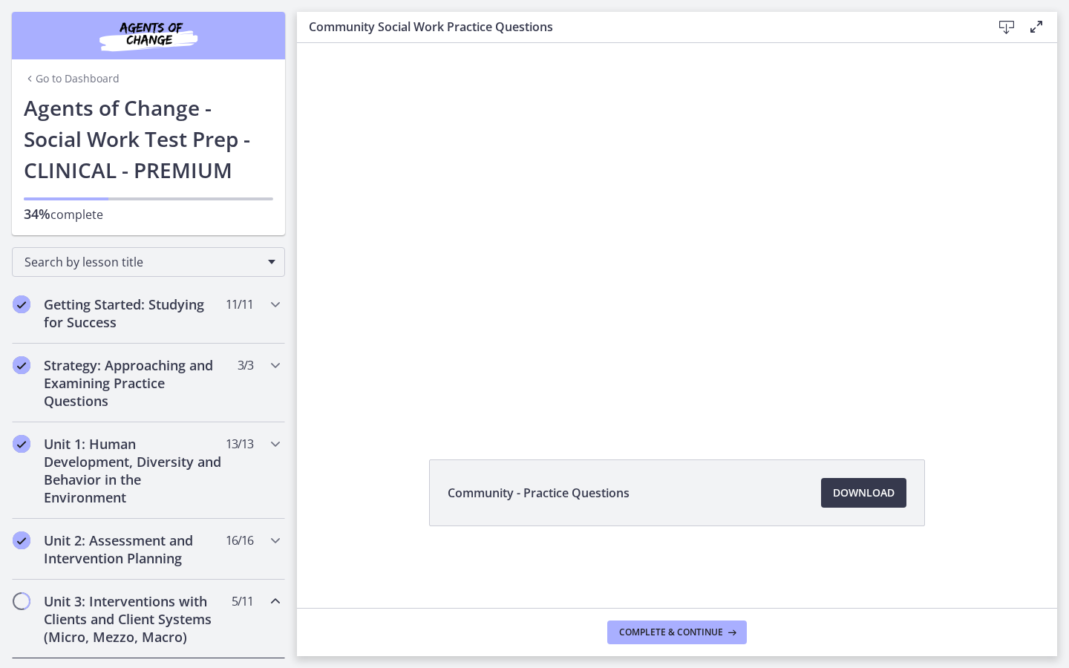 The width and height of the screenshot is (1069, 668). What do you see at coordinates (71, 79) in the screenshot?
I see `a: Go to Dashboard` at bounding box center [71, 79].